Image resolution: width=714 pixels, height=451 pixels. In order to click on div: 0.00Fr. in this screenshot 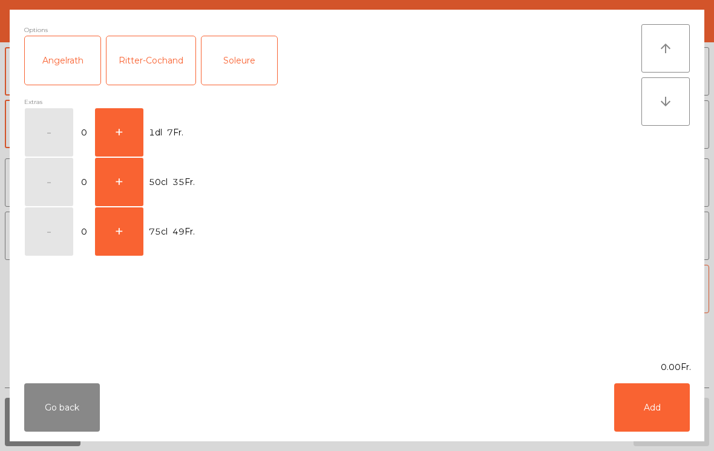, I will do `click(357, 367)`.